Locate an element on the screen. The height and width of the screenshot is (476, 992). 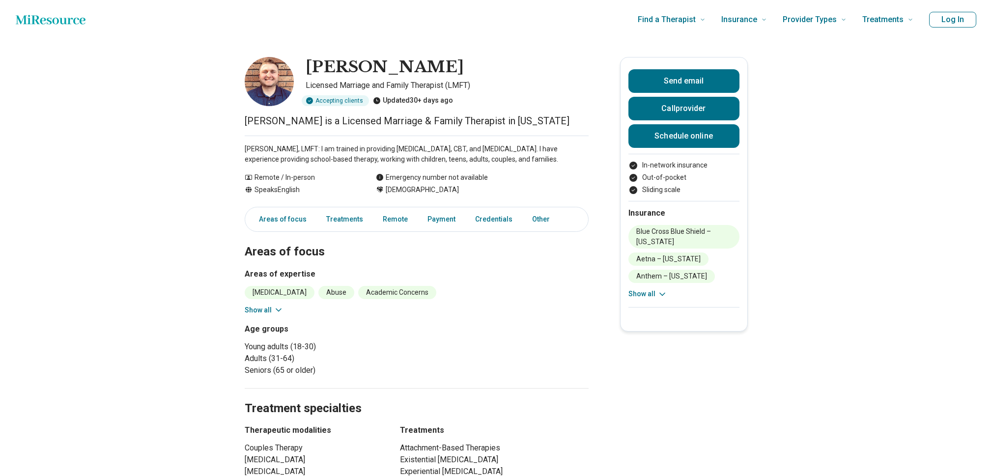
div: Updated 30+ days ago is located at coordinates (413, 101).